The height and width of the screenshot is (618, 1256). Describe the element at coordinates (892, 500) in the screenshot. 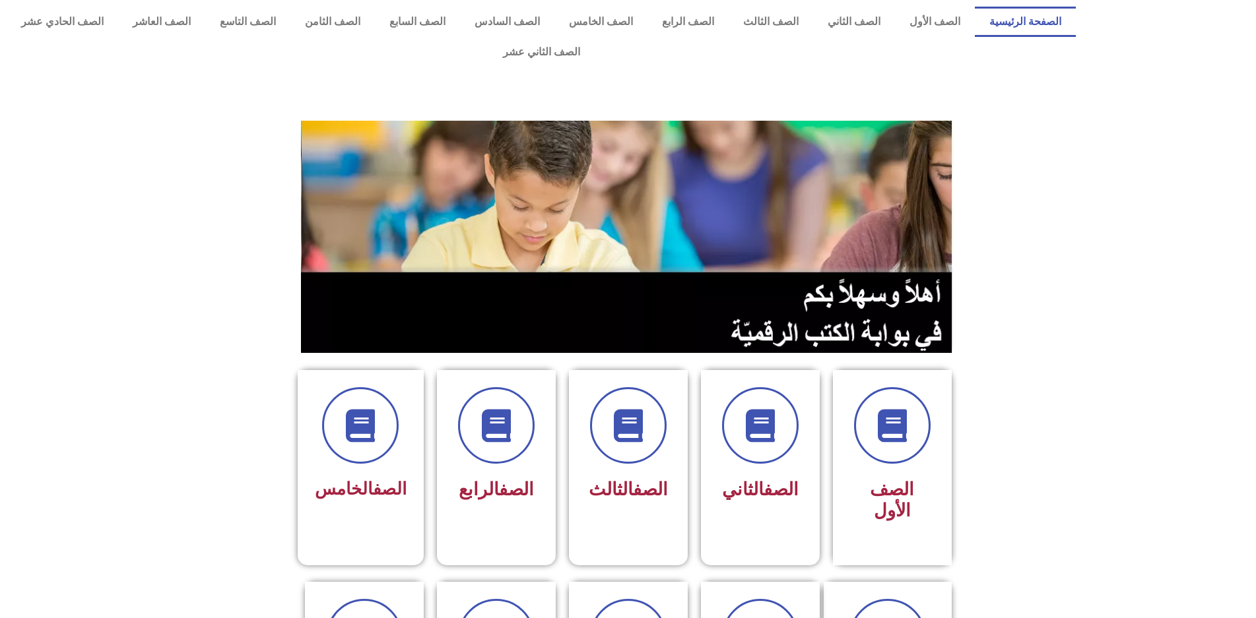

I see `span: الصف الأول` at that location.